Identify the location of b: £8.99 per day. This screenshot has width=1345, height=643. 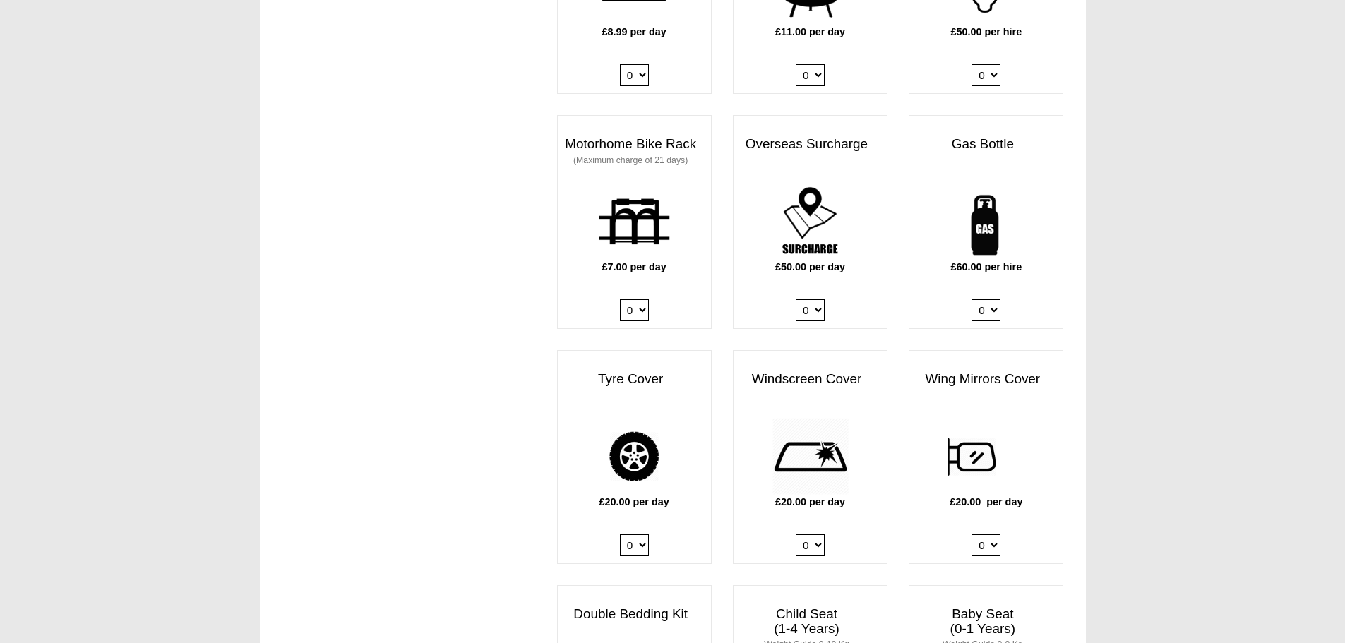
(634, 32).